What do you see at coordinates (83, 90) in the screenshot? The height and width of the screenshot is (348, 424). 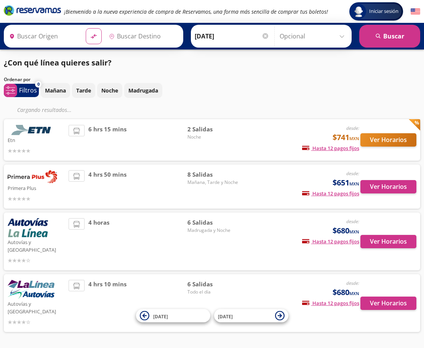 I see `p: Tarde` at bounding box center [83, 90].